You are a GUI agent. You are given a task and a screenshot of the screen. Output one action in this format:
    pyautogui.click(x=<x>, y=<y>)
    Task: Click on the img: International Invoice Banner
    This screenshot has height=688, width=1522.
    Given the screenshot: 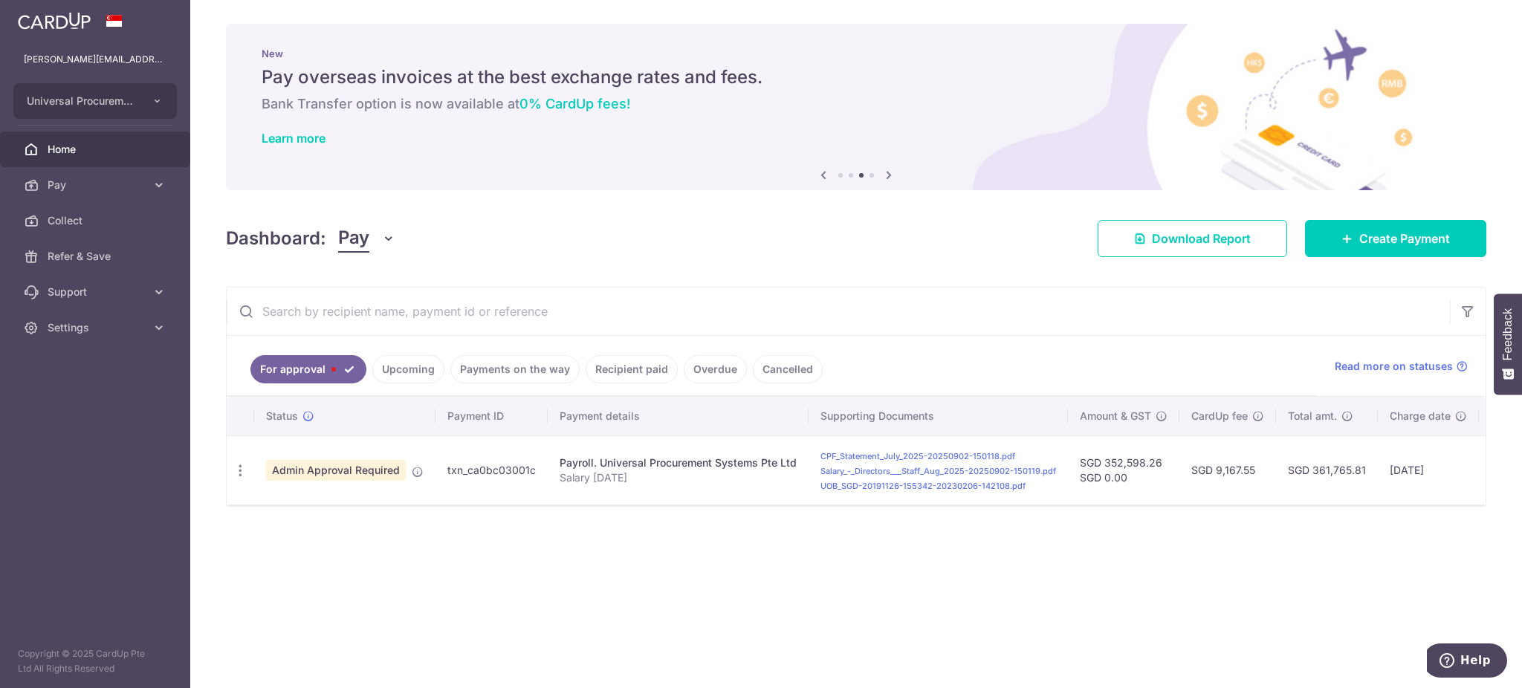 What is the action you would take?
    pyautogui.click(x=856, y=107)
    